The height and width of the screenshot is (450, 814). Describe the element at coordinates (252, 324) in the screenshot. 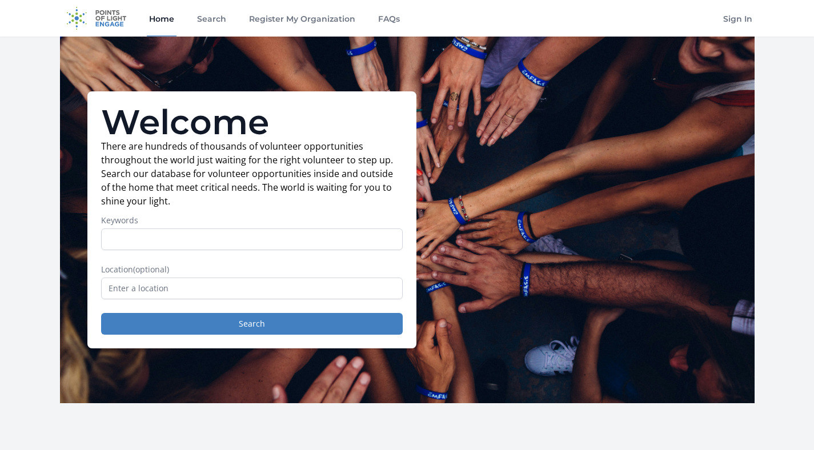

I see `button: Search` at that location.